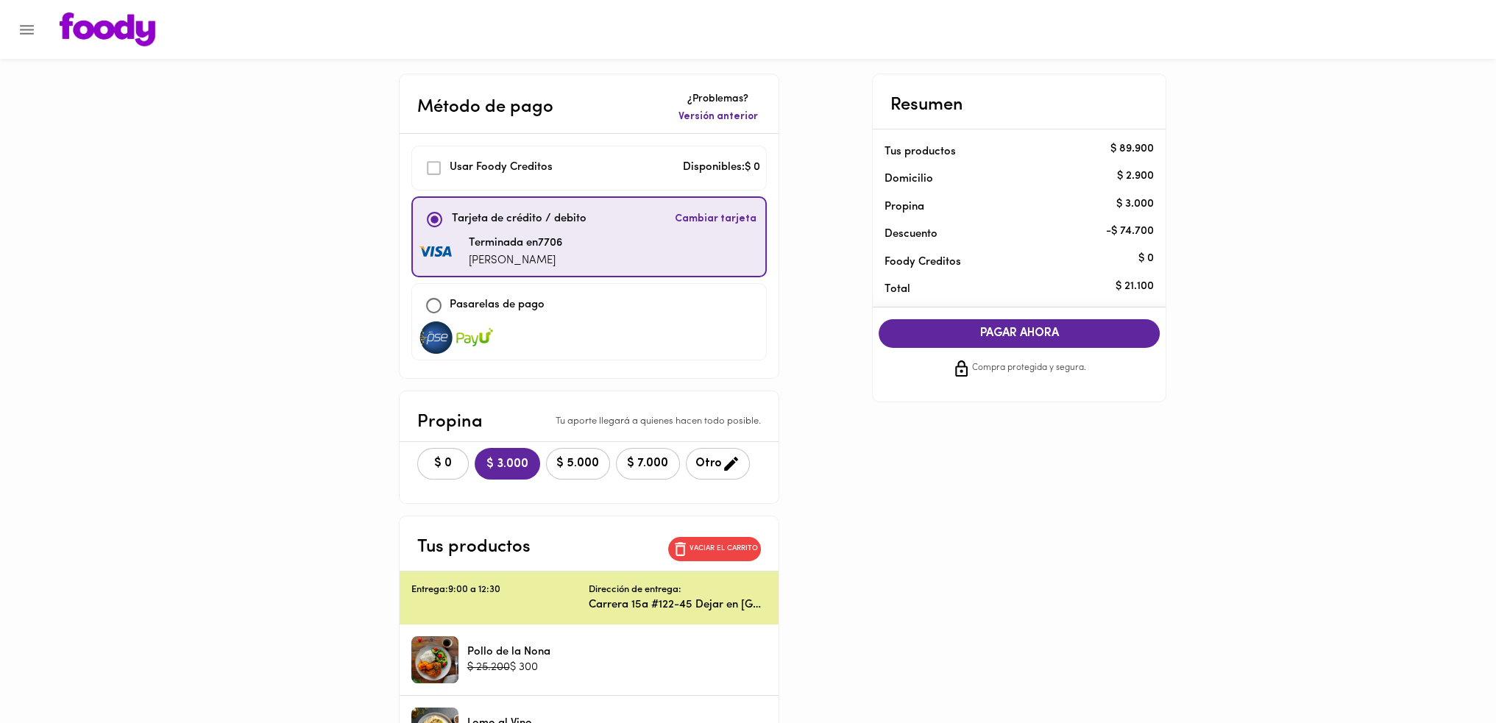  Describe the element at coordinates (501, 168) in the screenshot. I see `p: Usar Foody Creditos` at that location.